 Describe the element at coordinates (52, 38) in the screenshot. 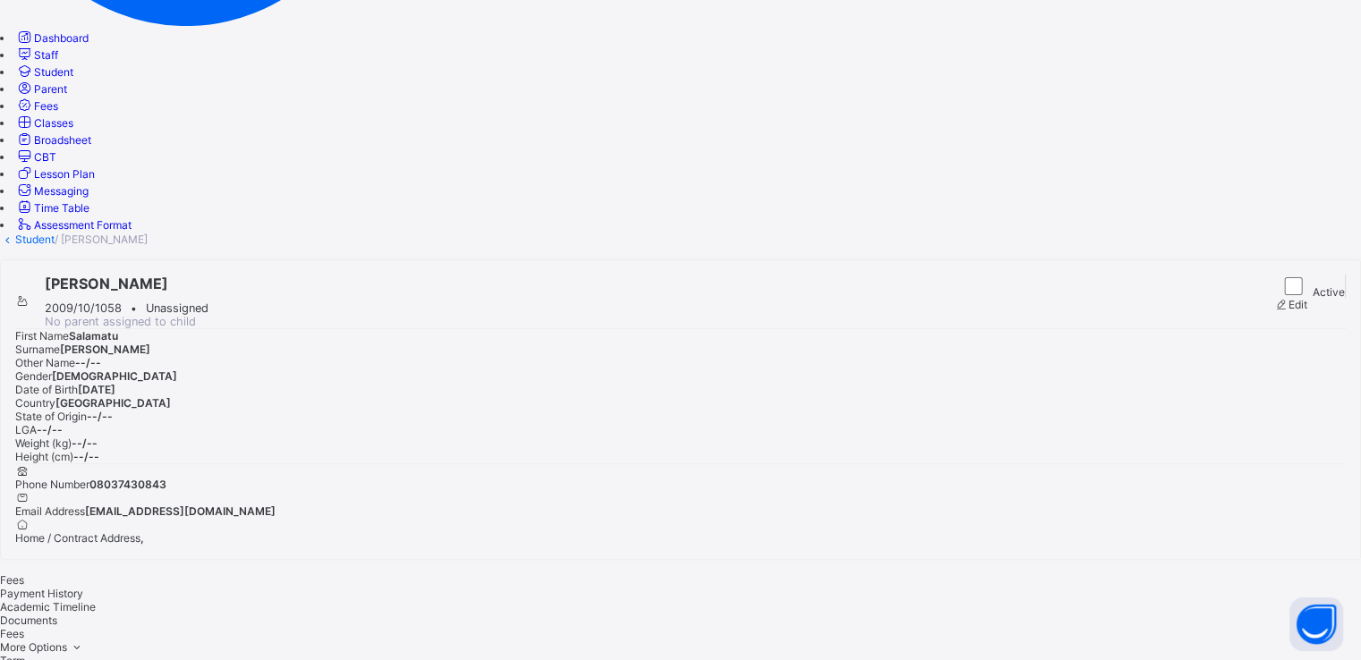

I see `a: Dashboard` at that location.